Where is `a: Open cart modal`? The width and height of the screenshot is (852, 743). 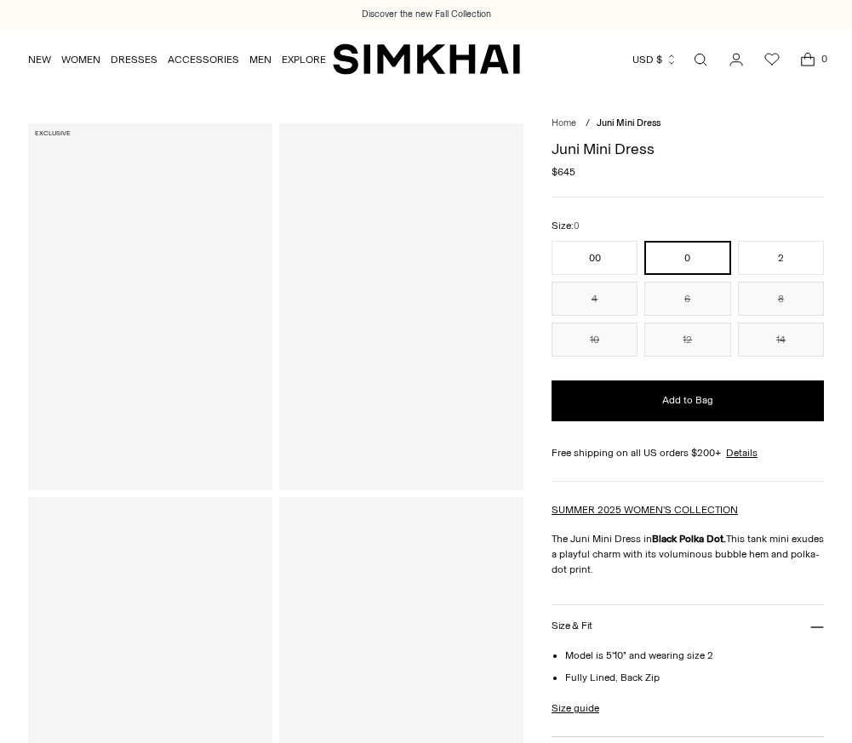
a: Open cart modal is located at coordinates (808, 60).